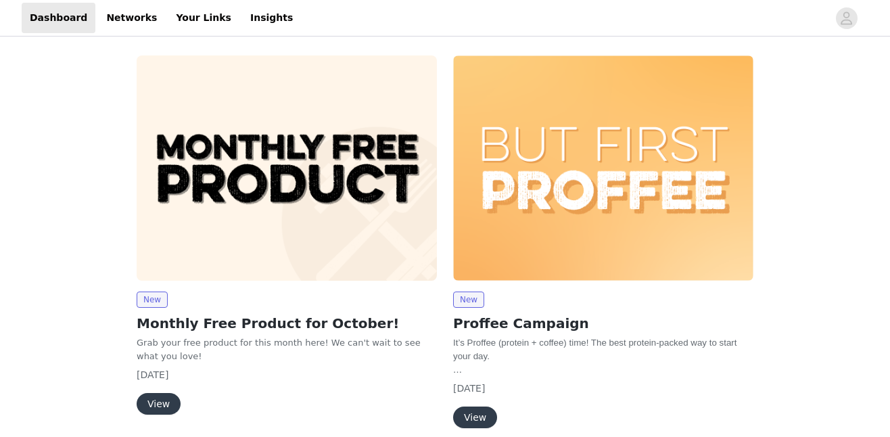 The height and width of the screenshot is (437, 890). What do you see at coordinates (131, 18) in the screenshot?
I see `a: Networks` at bounding box center [131, 18].